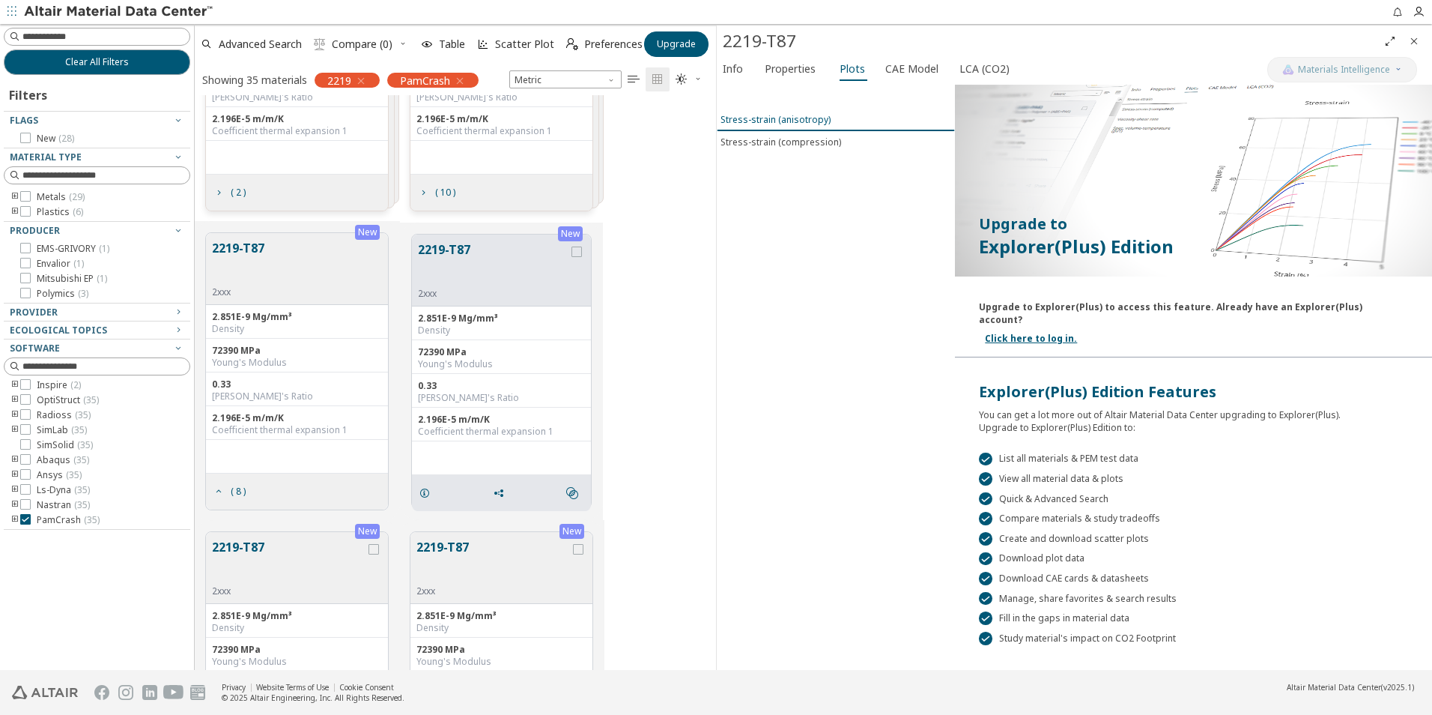  Describe the element at coordinates (59, 475) in the screenshot. I see `span: Ansys` at that location.